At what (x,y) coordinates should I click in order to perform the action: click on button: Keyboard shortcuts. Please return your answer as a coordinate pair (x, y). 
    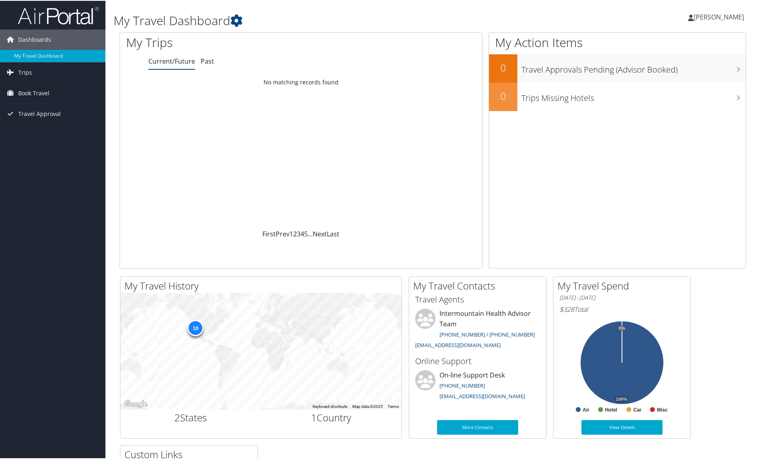
    Looking at the image, I should click on (330, 406).